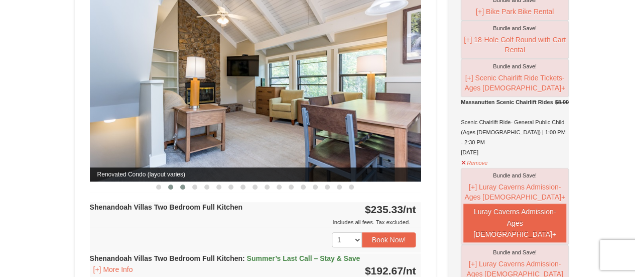  What do you see at coordinates (474, 161) in the screenshot?
I see `button: Remove` at bounding box center [474, 161].